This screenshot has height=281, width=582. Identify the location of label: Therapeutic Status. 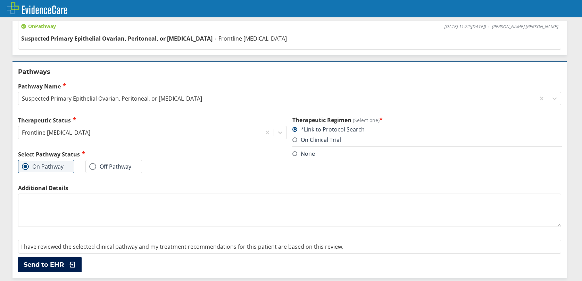
(152, 120).